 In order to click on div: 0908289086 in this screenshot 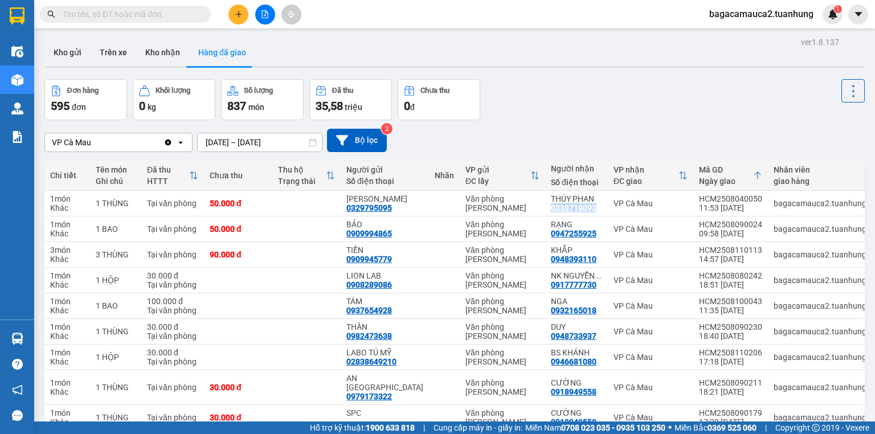, I will do `click(369, 285)`.